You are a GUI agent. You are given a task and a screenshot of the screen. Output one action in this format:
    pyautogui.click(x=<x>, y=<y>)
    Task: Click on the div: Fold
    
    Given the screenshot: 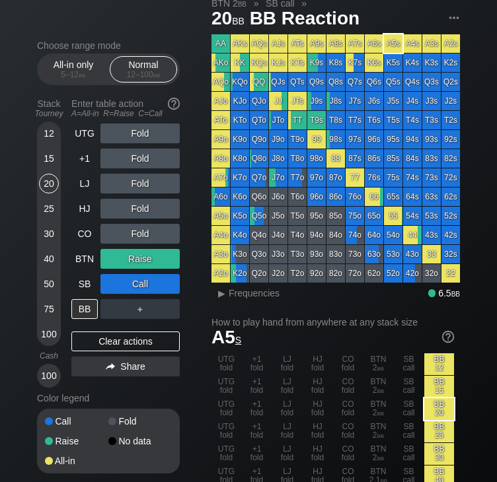 What is the action you would take?
    pyautogui.click(x=140, y=133)
    